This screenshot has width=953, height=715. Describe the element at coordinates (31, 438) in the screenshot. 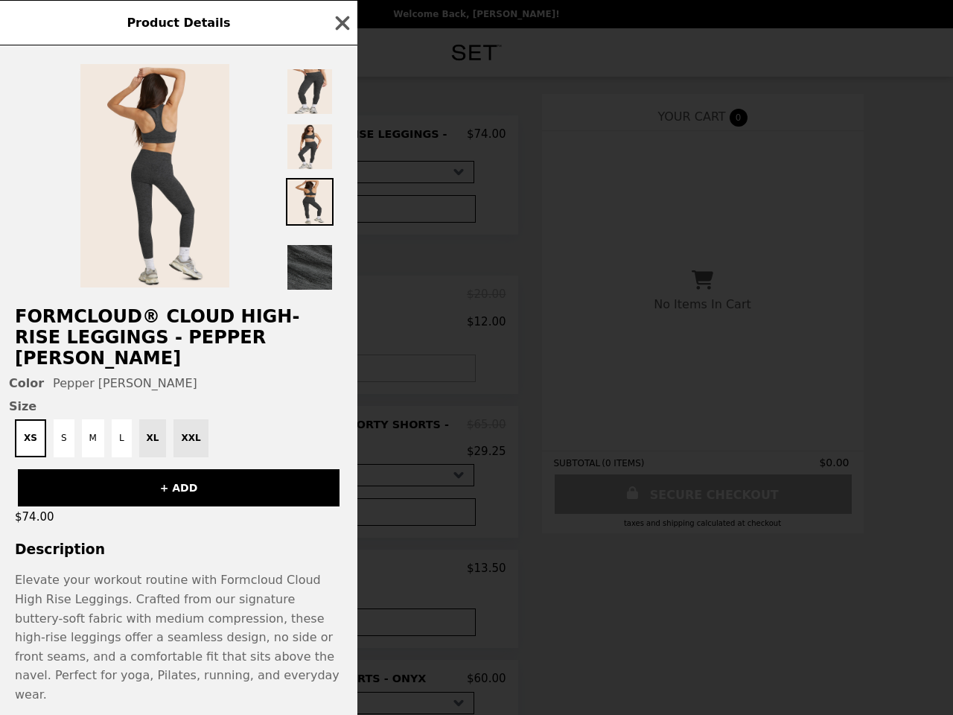

I see `button: XS` at that location.